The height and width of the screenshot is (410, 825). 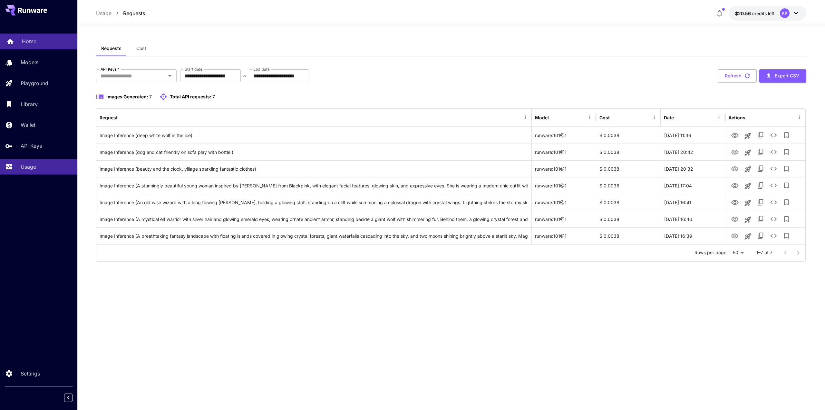 I want to click on div: Request, so click(x=109, y=117).